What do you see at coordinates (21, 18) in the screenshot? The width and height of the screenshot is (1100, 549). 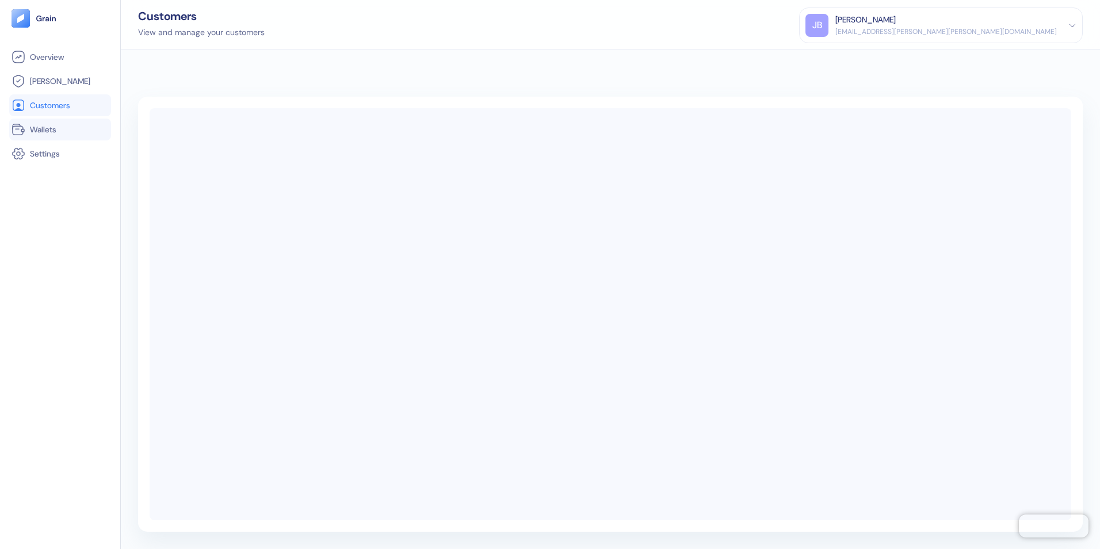 I see `img: logo-tablet-V2.svg` at bounding box center [21, 18].